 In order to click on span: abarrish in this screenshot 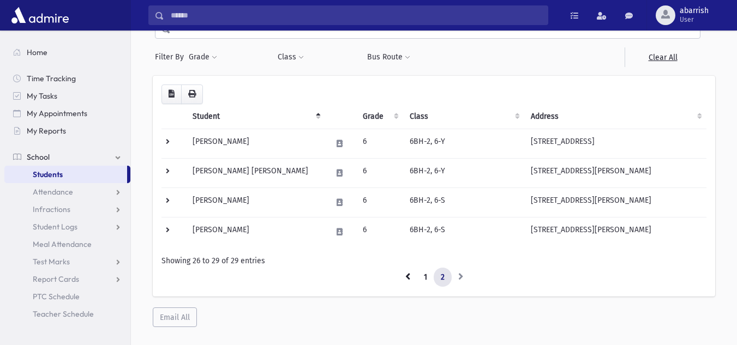, I will do `click(694, 11)`.